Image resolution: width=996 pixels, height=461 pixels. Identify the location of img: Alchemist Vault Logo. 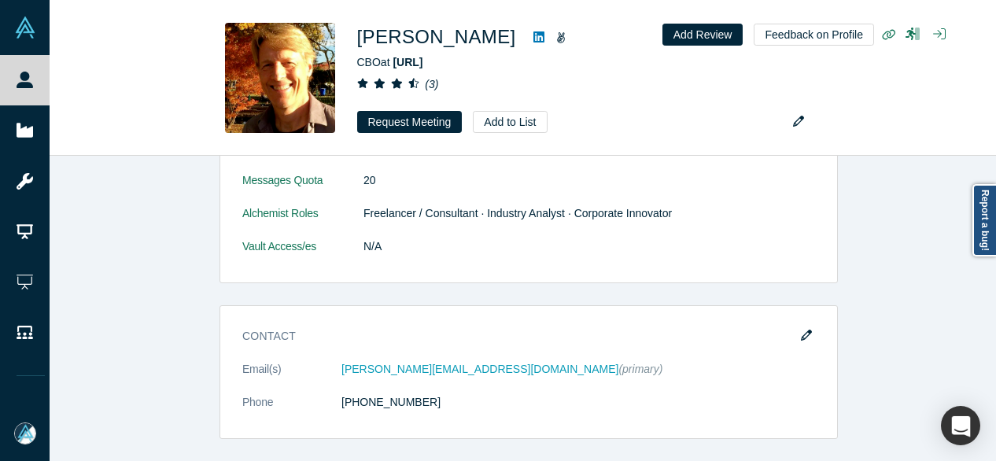
(25, 28).